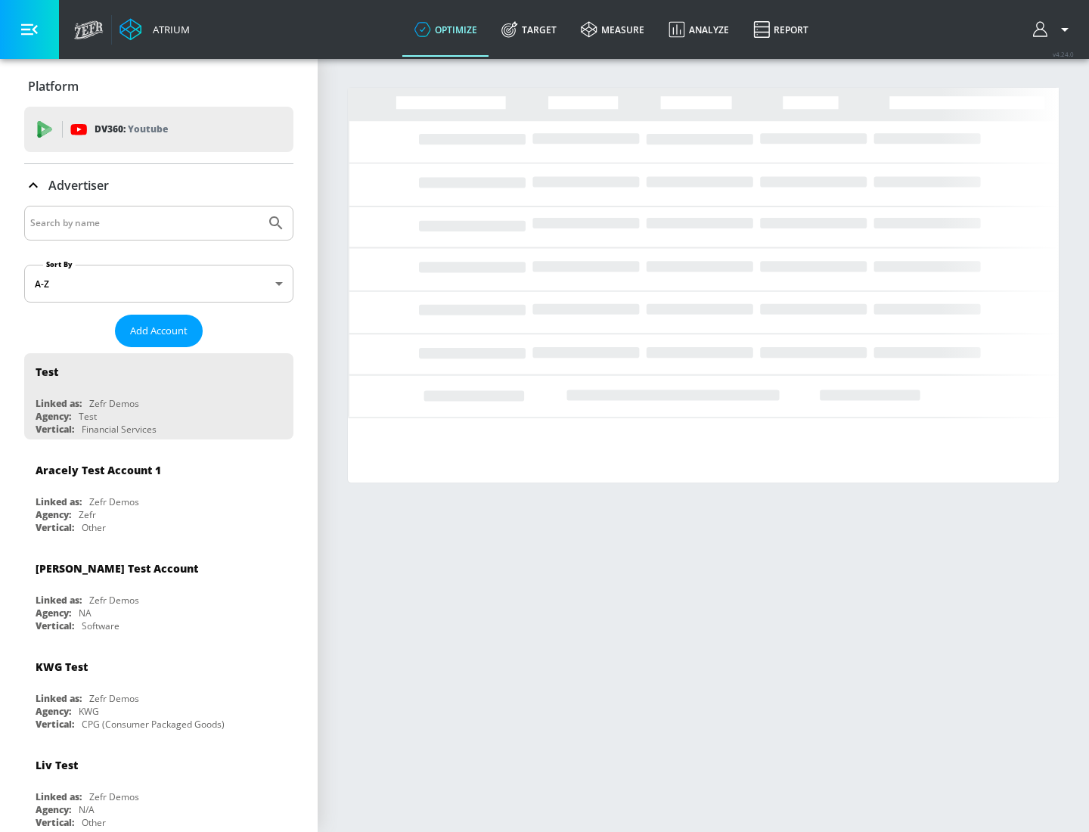 This screenshot has height=832, width=1089. I want to click on a: Report, so click(780, 29).